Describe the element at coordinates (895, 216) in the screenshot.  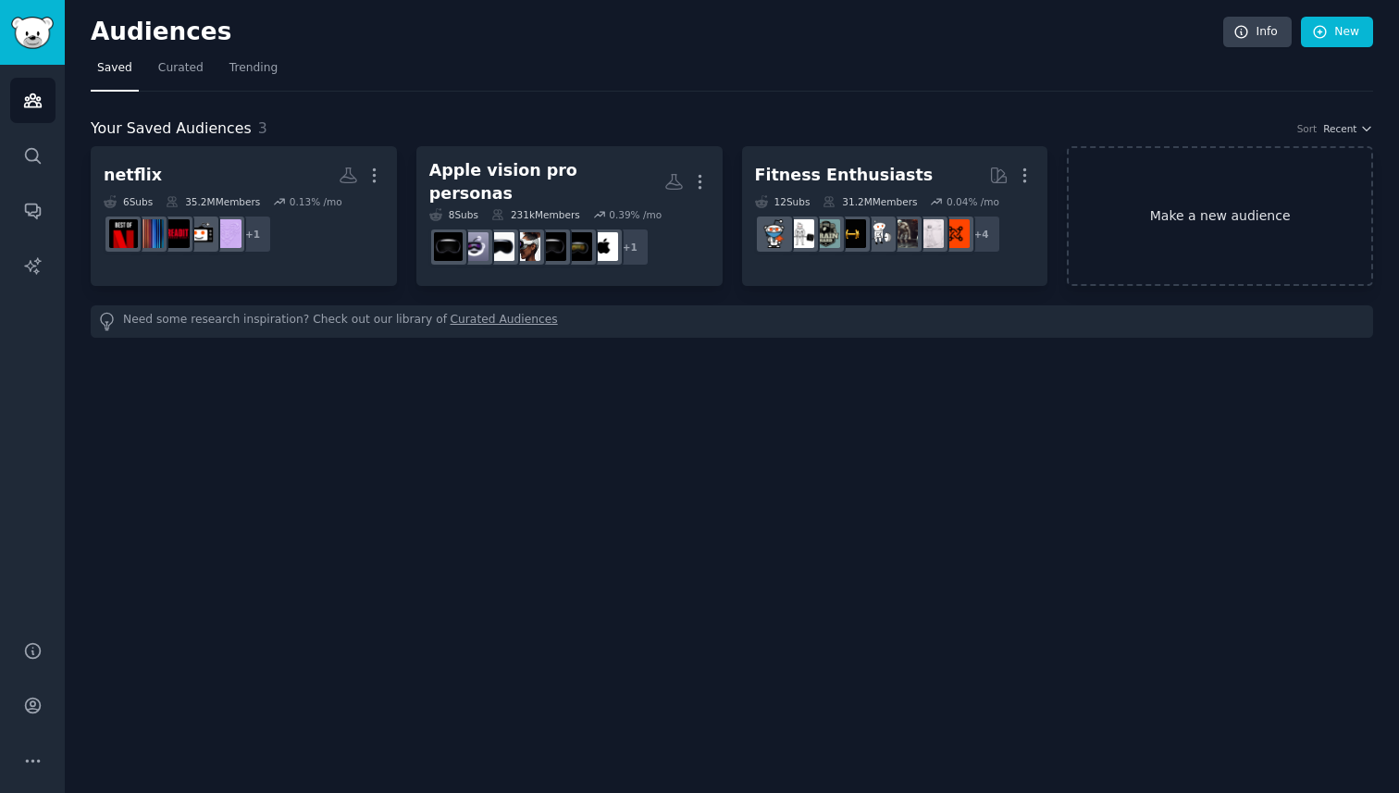
I see `a: Fitness Enthusiasts12Subs31.2MMembers0.04% /mo+4personaltrainingphysicaltherapyfitness30plusweigh...` at that location.